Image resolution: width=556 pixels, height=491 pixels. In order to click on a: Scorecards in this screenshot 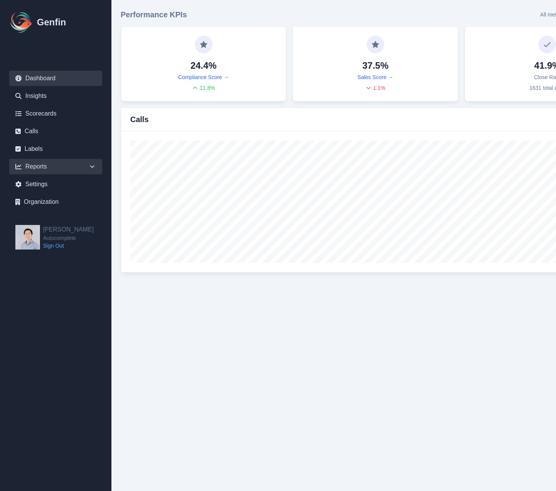, I will do `click(56, 114)`.